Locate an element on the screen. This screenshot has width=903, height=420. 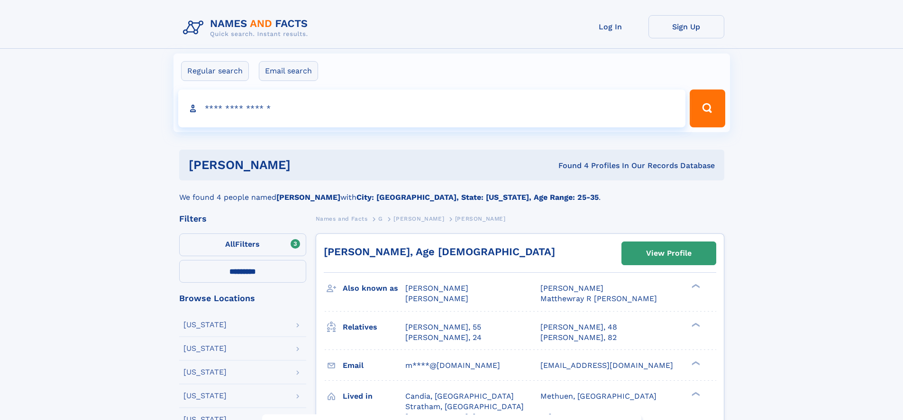
h3: Email is located at coordinates (374, 366).